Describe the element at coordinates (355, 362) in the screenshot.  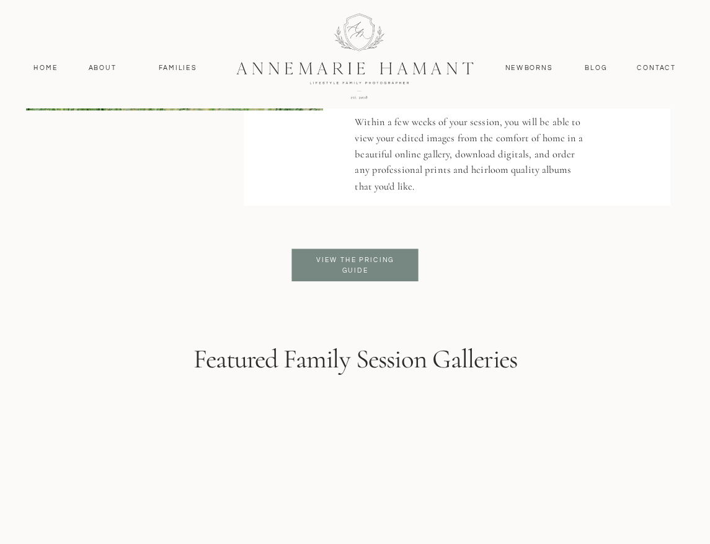
I see `h3: Featured Family Session Galleries` at that location.